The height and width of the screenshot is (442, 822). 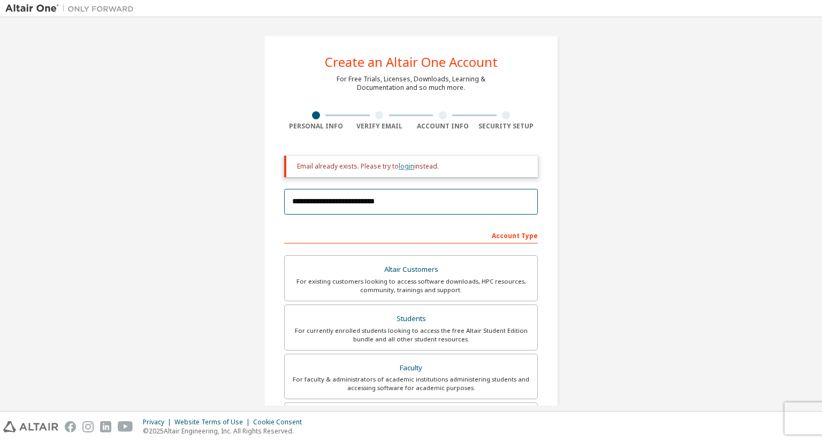 I want to click on div: For currently enrolled students looking to access the free Altair Student Edition bundle and all ..., so click(x=411, y=335).